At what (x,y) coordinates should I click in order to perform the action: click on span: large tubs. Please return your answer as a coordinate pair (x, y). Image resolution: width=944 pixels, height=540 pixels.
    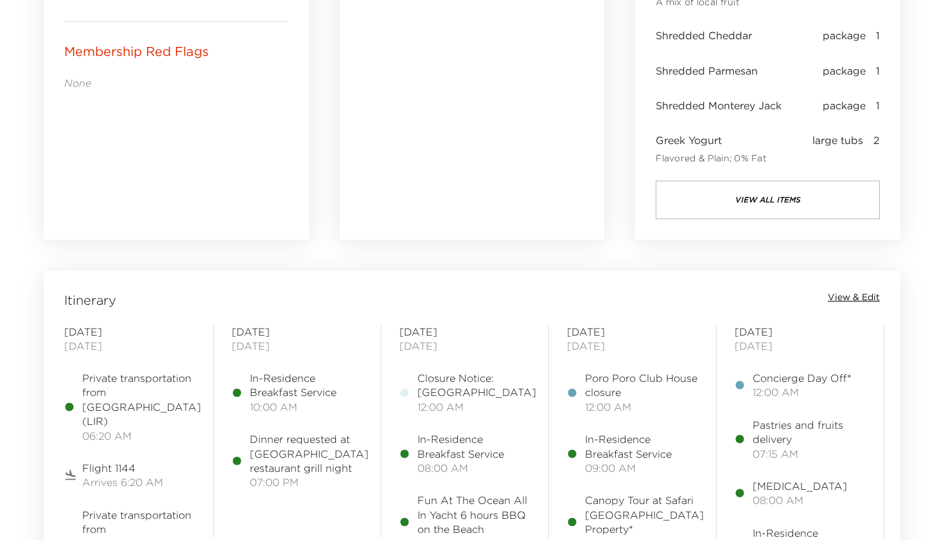
    Looking at the image, I should click on (838, 148).